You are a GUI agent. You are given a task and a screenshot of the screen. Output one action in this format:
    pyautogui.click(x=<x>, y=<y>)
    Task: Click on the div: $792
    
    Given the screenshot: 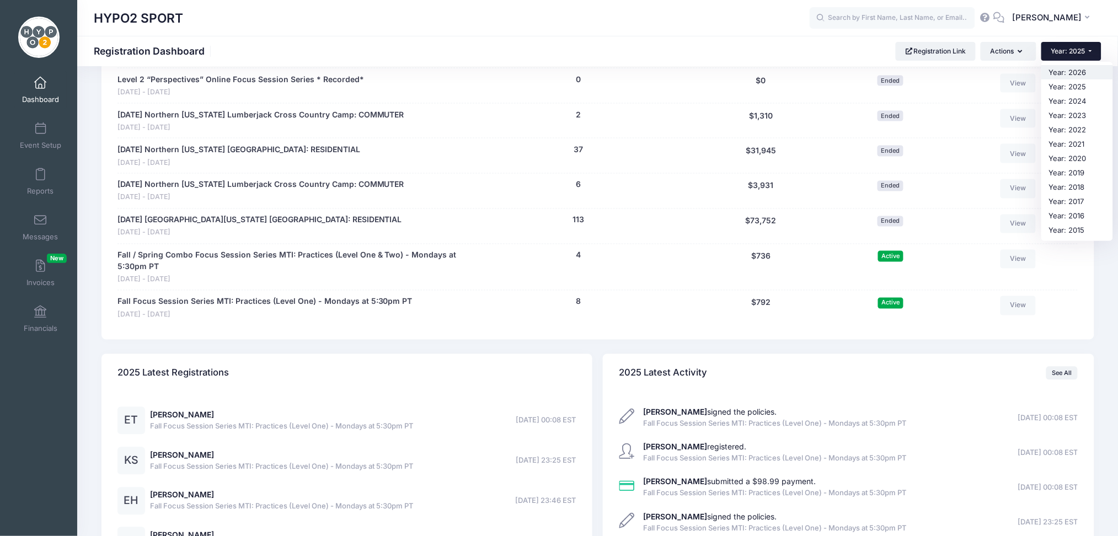 What is the action you would take?
    pyautogui.click(x=761, y=308)
    